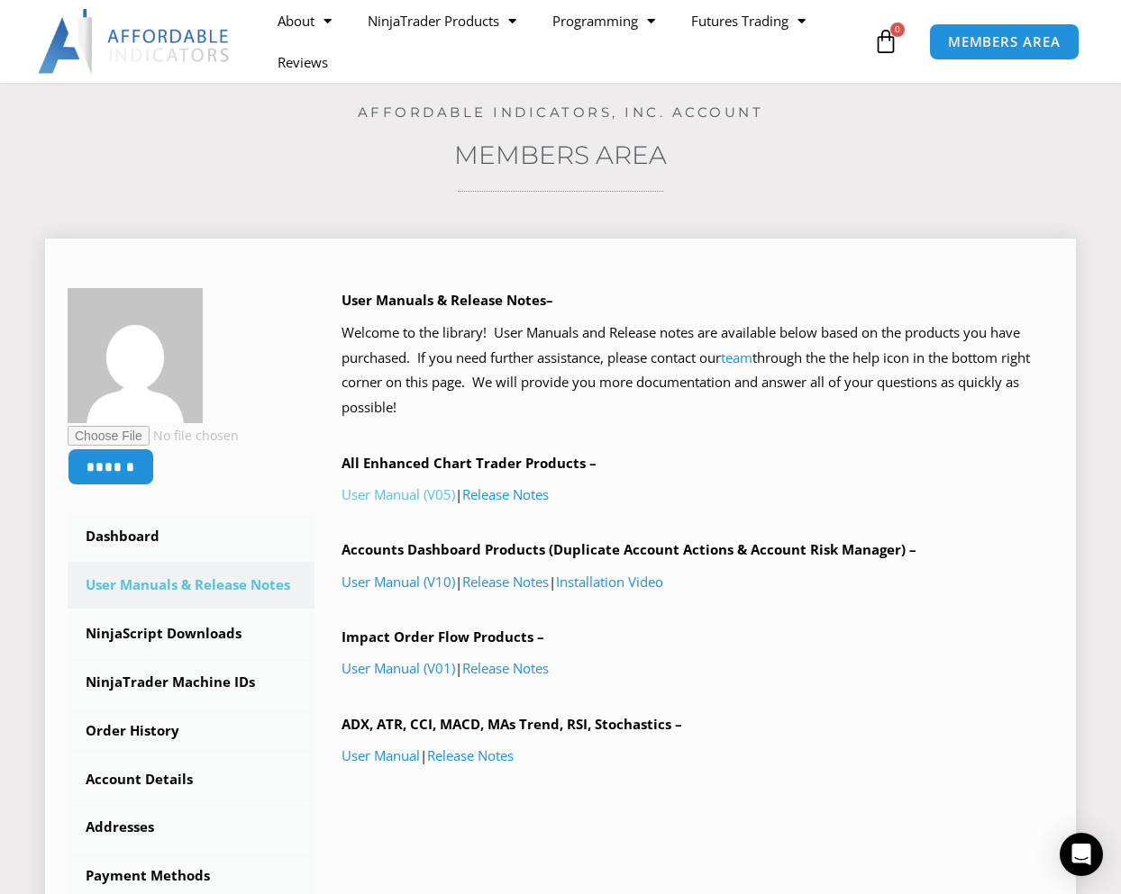 This screenshot has width=1121, height=894. Describe the element at coordinates (191, 586) in the screenshot. I see `a: User Manuals & Release Notes` at that location.